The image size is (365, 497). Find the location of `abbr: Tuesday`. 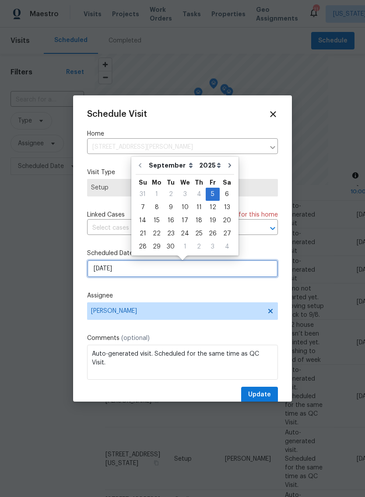

abbr: Tuesday is located at coordinates (171, 182).